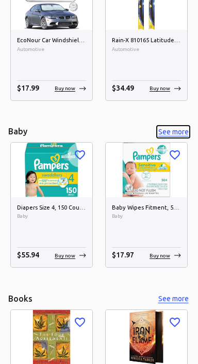 Image resolution: width=198 pixels, height=364 pixels. I want to click on img: Baby Wipes Fitment, 504 count - Pampers Sensitive Water Based Hypoallergenic and Unscented Baby W..., so click(146, 169).